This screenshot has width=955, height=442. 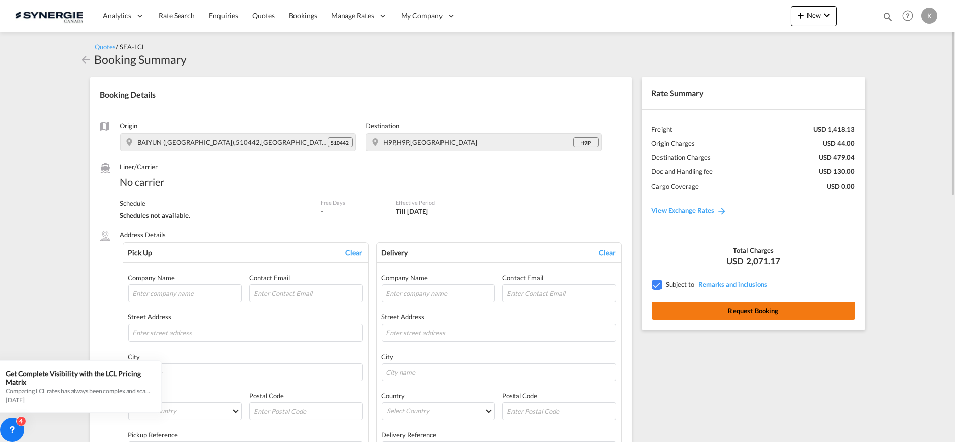 What do you see at coordinates (753, 311) in the screenshot?
I see `button: Request Booking` at bounding box center [753, 311].